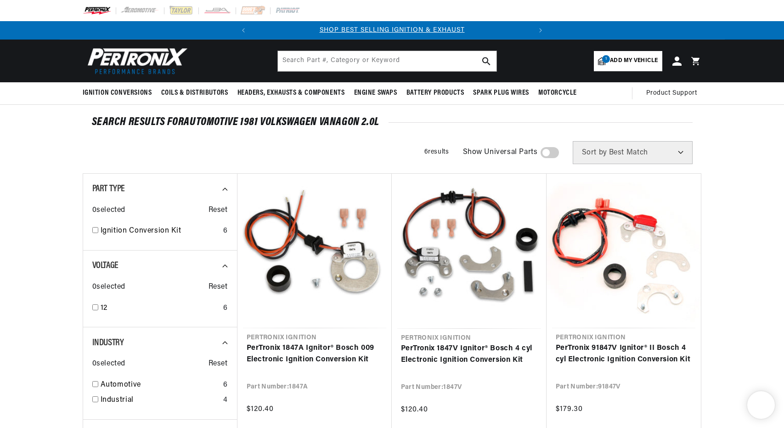 This screenshot has height=428, width=784. I want to click on span: Battery Products, so click(435, 93).